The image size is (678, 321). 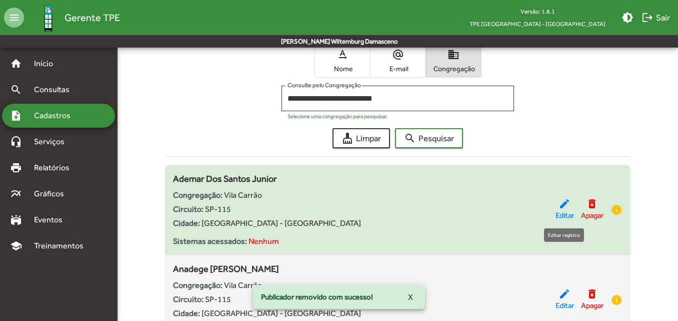 What do you see at coordinates (343, 61) in the screenshot?
I see `button: Nome` at bounding box center [343, 61].